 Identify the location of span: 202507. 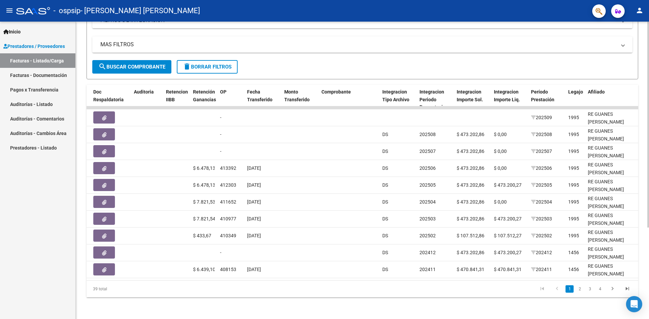
(427, 151).